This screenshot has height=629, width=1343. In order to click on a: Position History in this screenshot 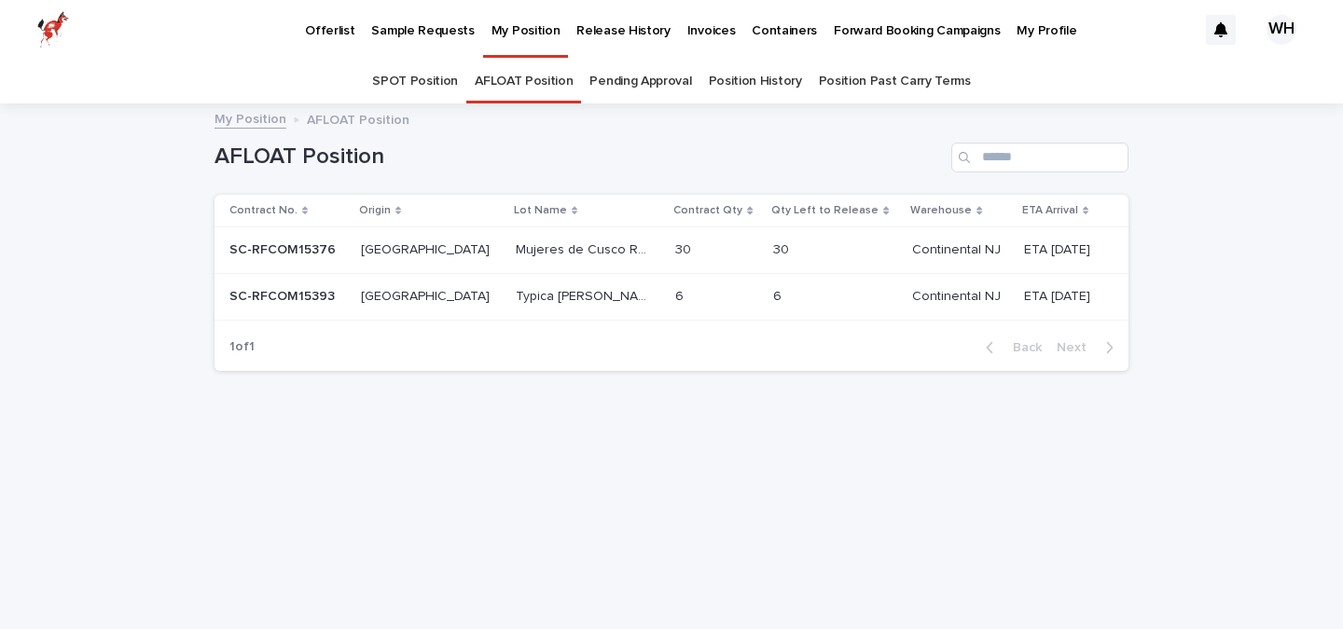, I will do `click(755, 81)`.